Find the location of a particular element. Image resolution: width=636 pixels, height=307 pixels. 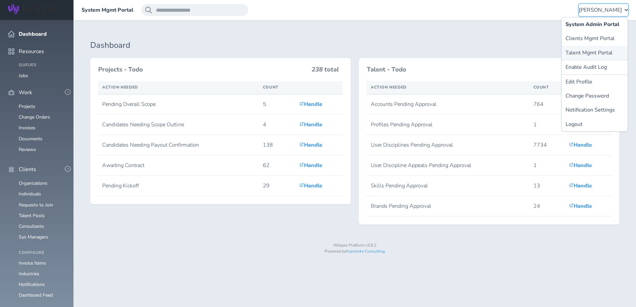

td: 13 is located at coordinates (547, 186).